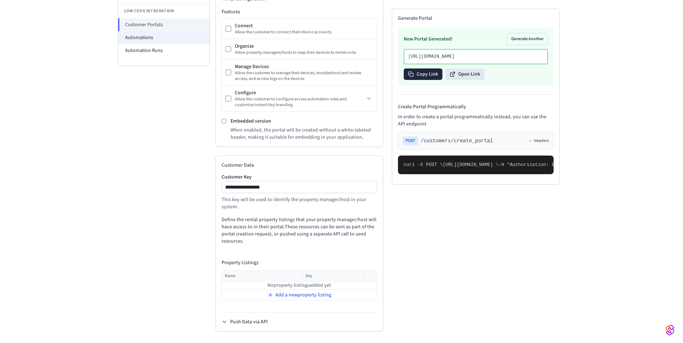 The height and width of the screenshot is (343, 683). What do you see at coordinates (476, 18) in the screenshot?
I see `h2: Generate Portal` at bounding box center [476, 18].